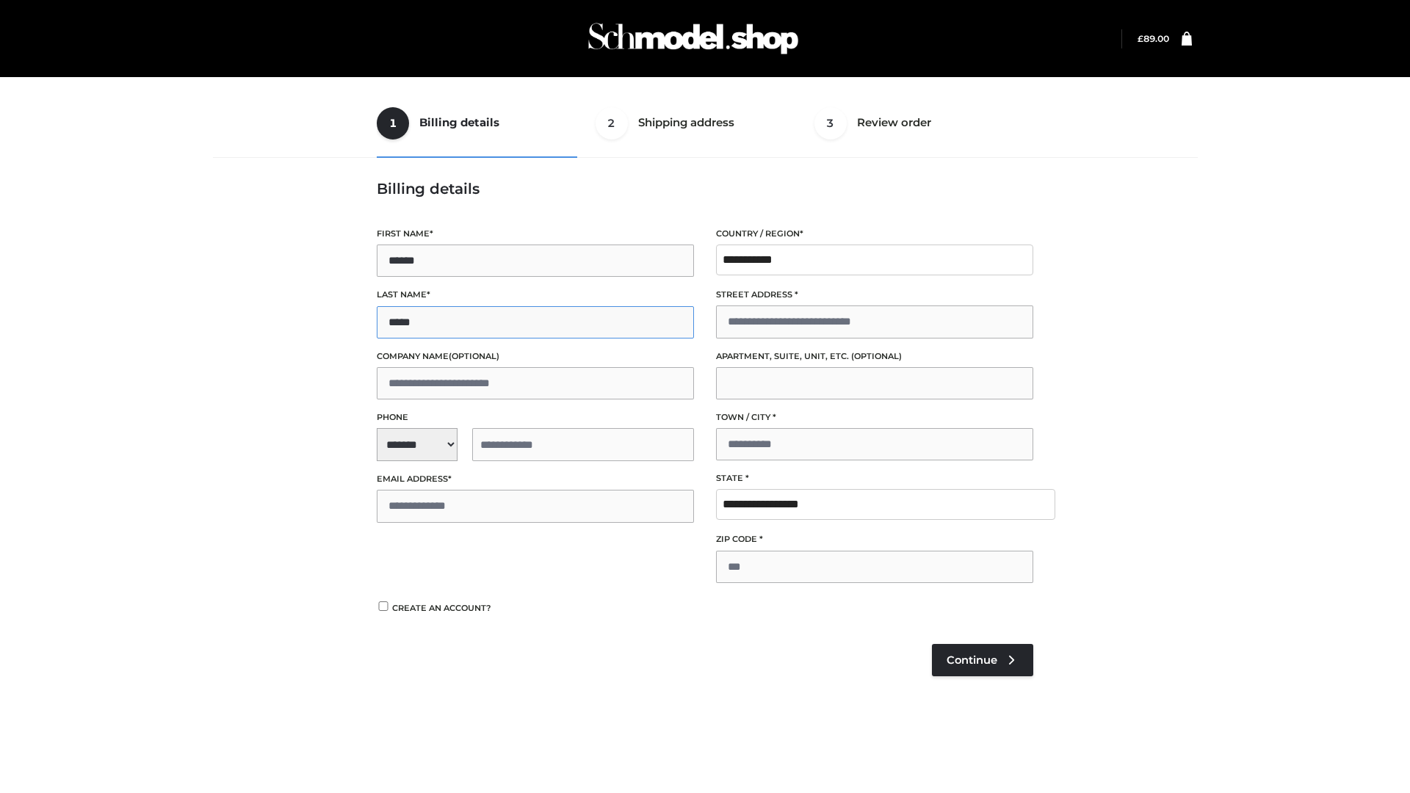 The height and width of the screenshot is (793, 1410). What do you see at coordinates (693, 38) in the screenshot?
I see `a: Schmodel Admin 964` at bounding box center [693, 38].